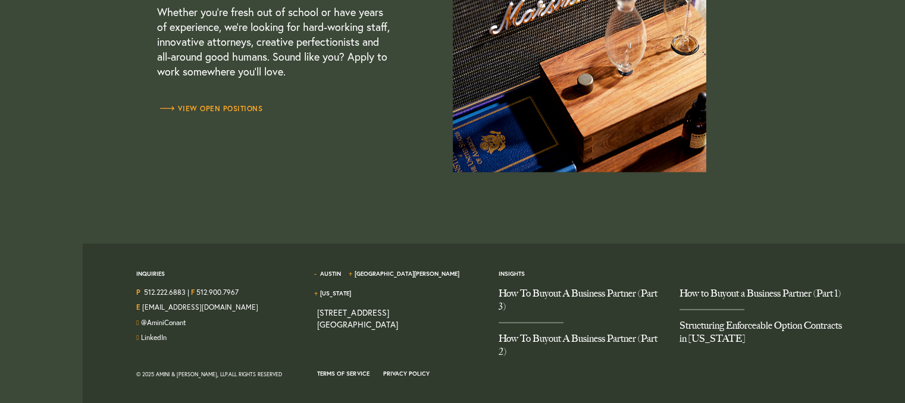 This screenshot has width=905, height=403. What do you see at coordinates (210, 109) in the screenshot?
I see `span: View Open Positions` at bounding box center [210, 109].